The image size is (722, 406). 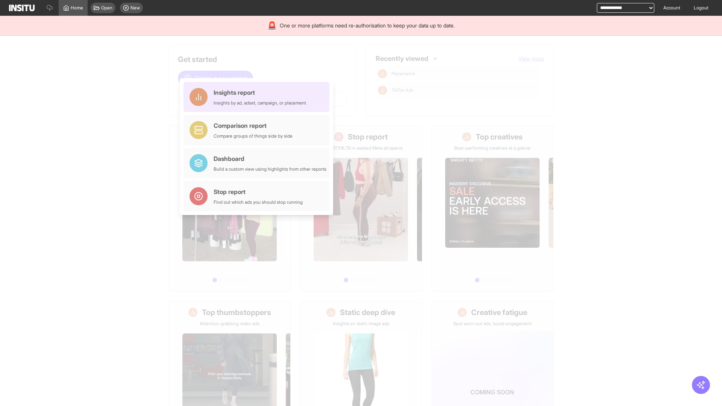 What do you see at coordinates (107, 8) in the screenshot?
I see `span: Open` at bounding box center [107, 8].